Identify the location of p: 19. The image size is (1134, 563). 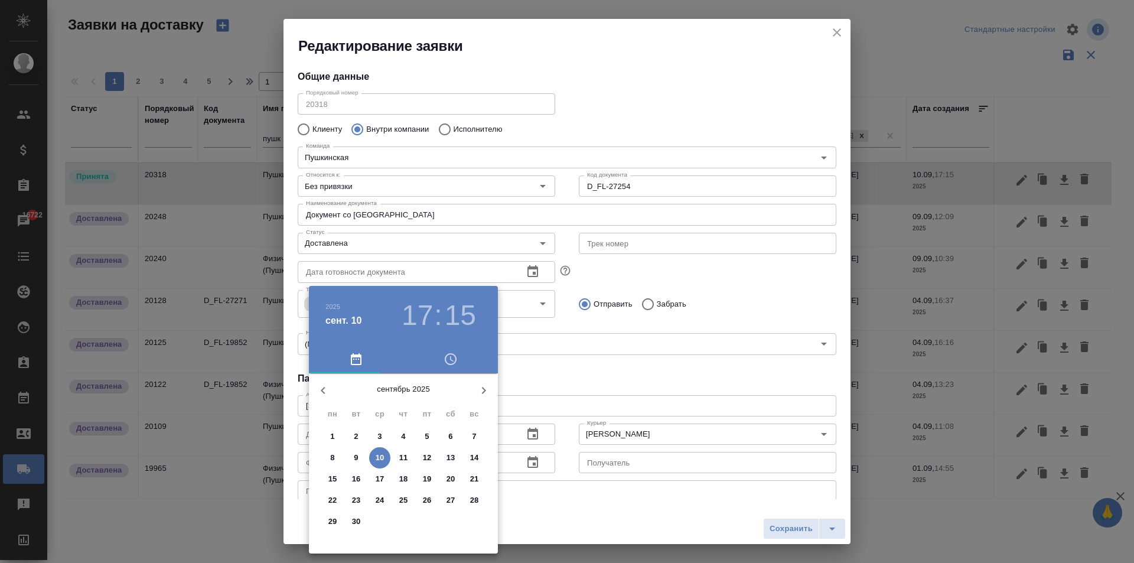
(427, 479).